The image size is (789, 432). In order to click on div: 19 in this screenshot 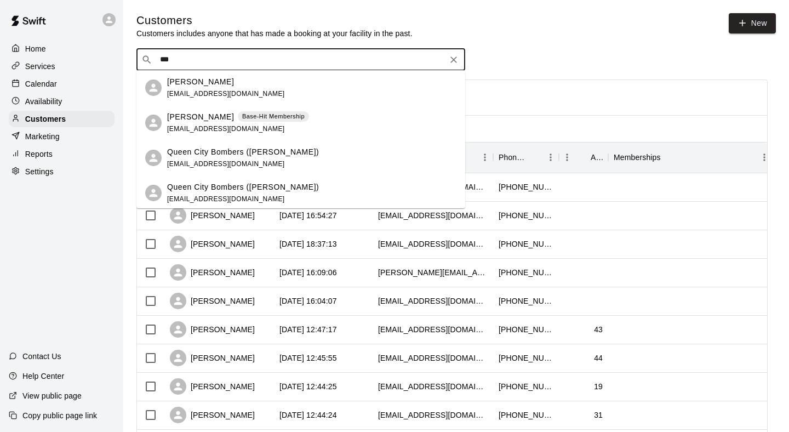, I will do `click(598, 386)`.